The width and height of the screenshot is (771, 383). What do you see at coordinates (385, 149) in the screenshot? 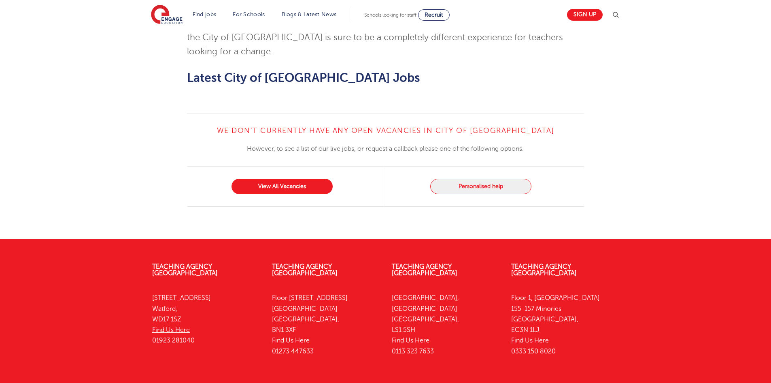
I see `p: However, to see a list of our live jobs, or request a callback please one of the following options.` at bounding box center [385, 149].